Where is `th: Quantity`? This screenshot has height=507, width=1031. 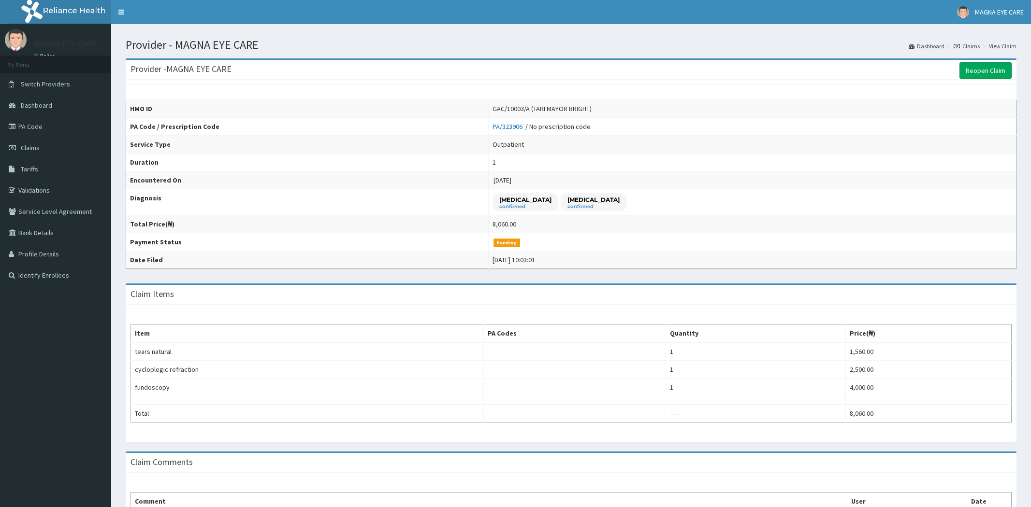 th: Quantity is located at coordinates (755, 334).